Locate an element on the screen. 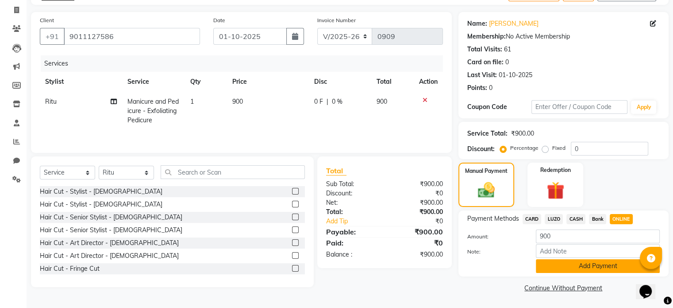  th: Service is located at coordinates (154, 81).